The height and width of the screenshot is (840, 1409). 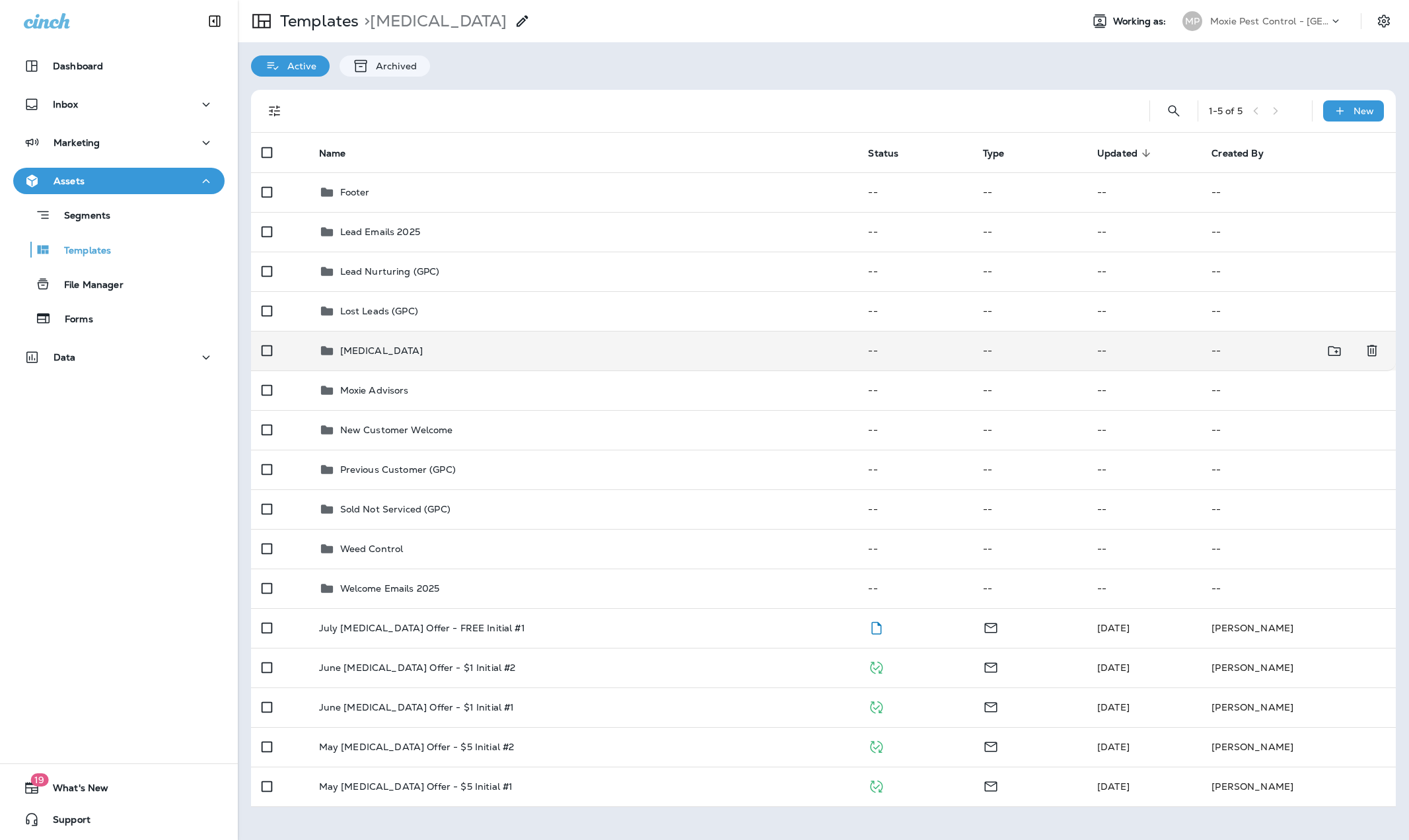 I want to click on p: Weed Control, so click(x=372, y=548).